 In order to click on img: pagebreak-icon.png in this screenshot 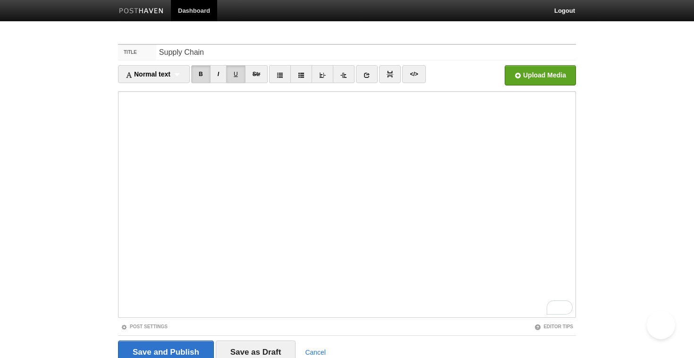, I will do `click(390, 74)`.